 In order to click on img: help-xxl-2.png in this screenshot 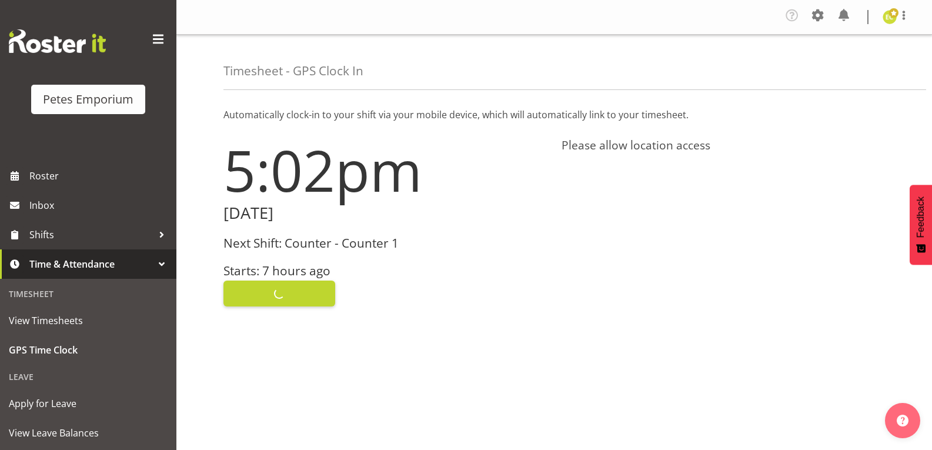, I will do `click(903, 421)`.